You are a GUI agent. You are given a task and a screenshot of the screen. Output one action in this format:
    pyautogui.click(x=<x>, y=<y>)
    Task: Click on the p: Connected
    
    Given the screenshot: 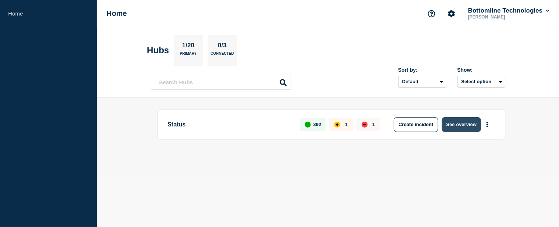 What is the action you would take?
    pyautogui.click(x=222, y=55)
    